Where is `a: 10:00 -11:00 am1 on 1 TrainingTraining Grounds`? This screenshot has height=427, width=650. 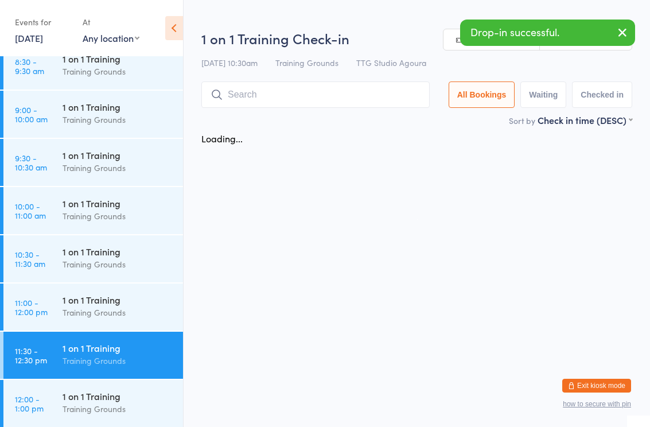 a: 10:00 -11:00 am1 on 1 TrainingTraining Grounds is located at coordinates (93, 211).